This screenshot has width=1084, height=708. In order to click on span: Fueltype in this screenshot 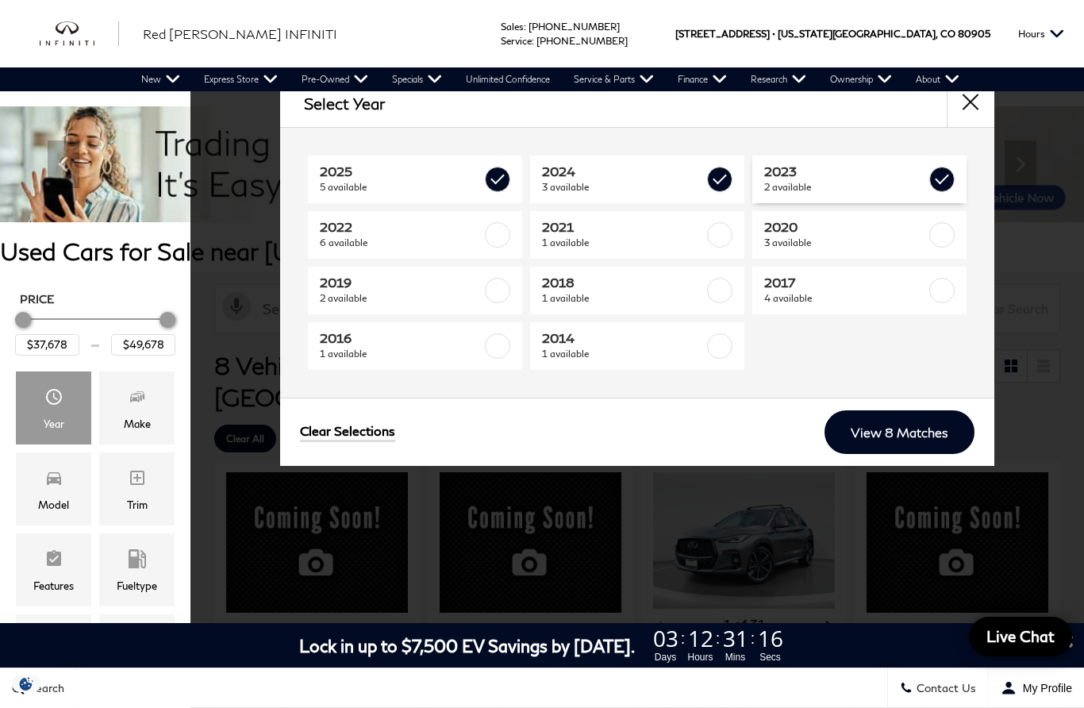, I will do `click(137, 561)`.